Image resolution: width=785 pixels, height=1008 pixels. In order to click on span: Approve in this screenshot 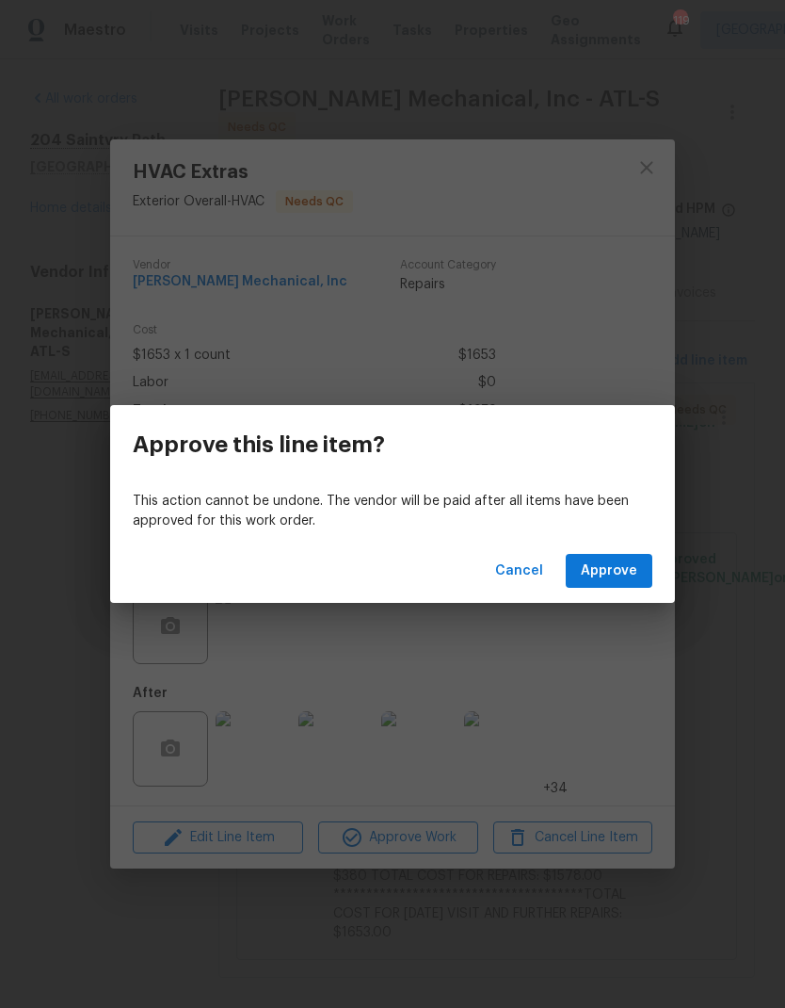, I will do `click(609, 571)`.